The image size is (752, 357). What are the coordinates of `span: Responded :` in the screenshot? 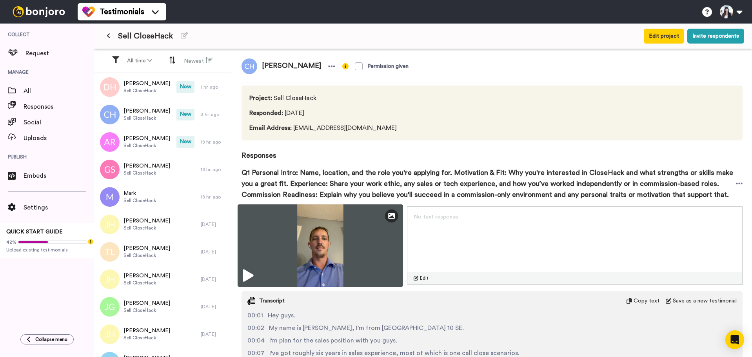 It's located at (266, 113).